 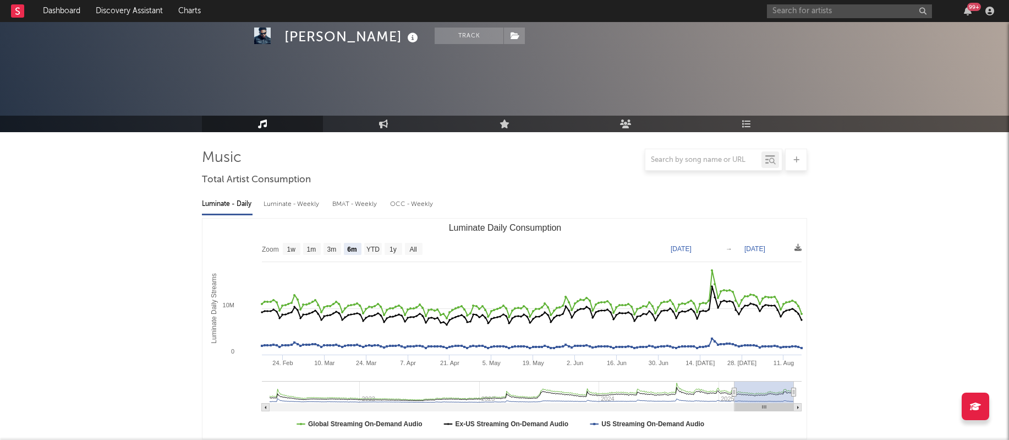 I want to click on text: 19. May, so click(x=534, y=363).